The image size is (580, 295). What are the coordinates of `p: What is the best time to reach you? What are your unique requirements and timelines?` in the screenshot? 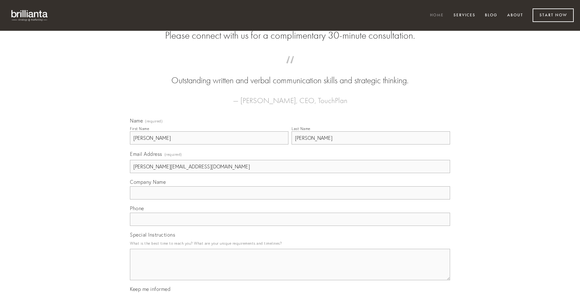 It's located at (290, 243).